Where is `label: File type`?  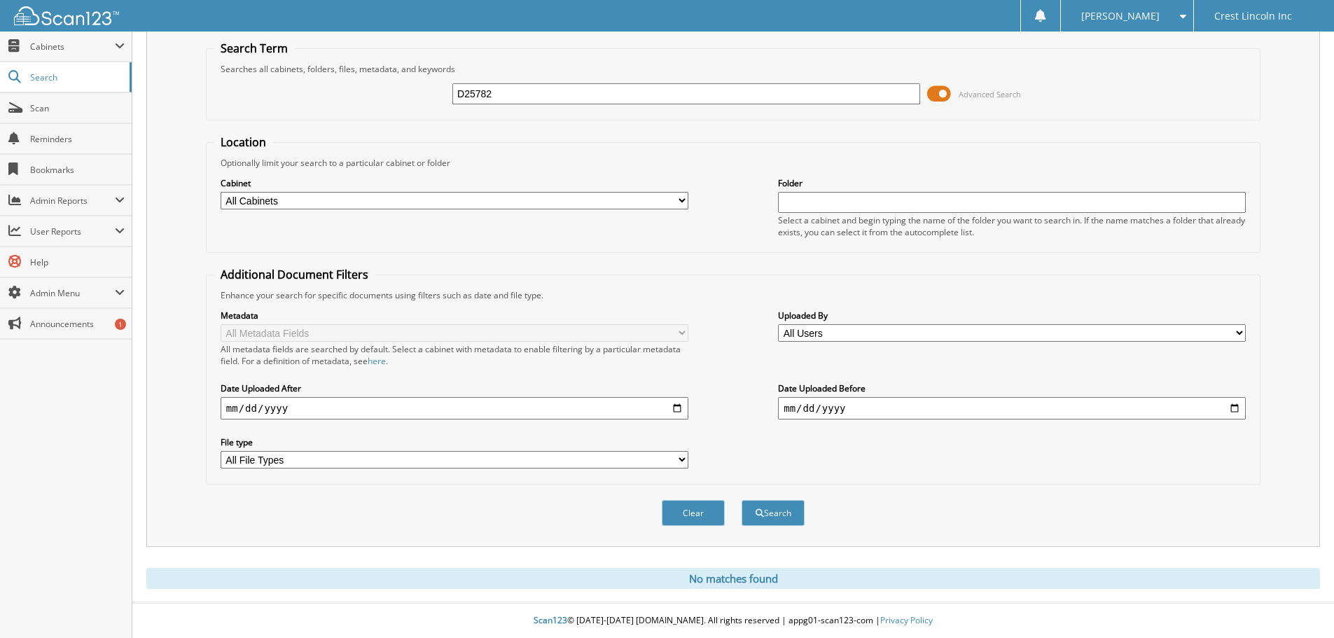
label: File type is located at coordinates (455, 442).